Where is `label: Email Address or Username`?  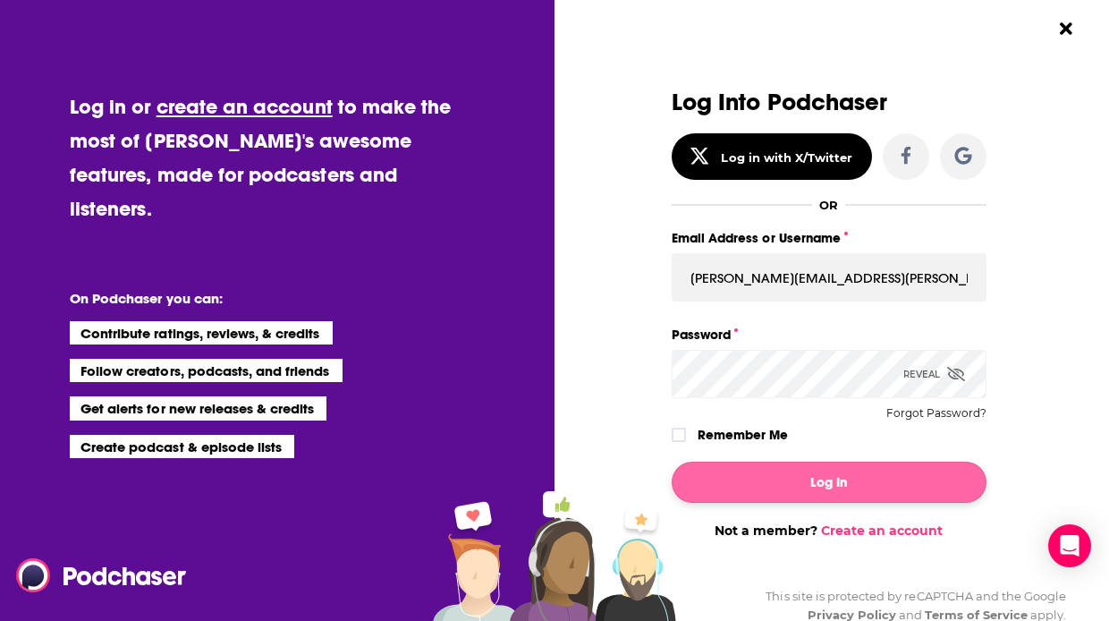
label: Email Address or Username is located at coordinates (829, 238).